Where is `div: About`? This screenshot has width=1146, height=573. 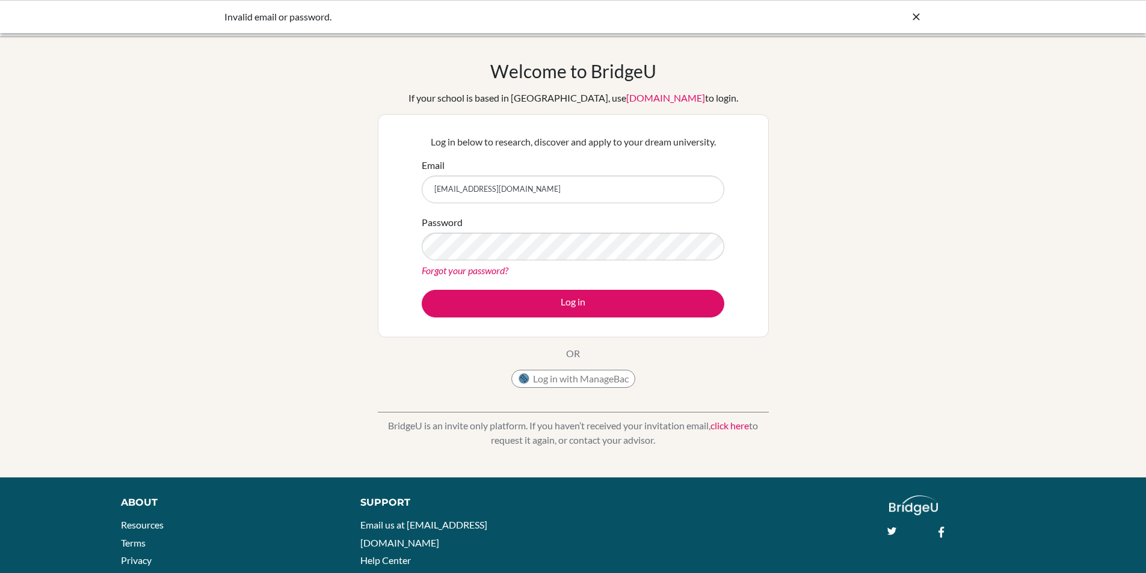 div: About is located at coordinates (227, 503).